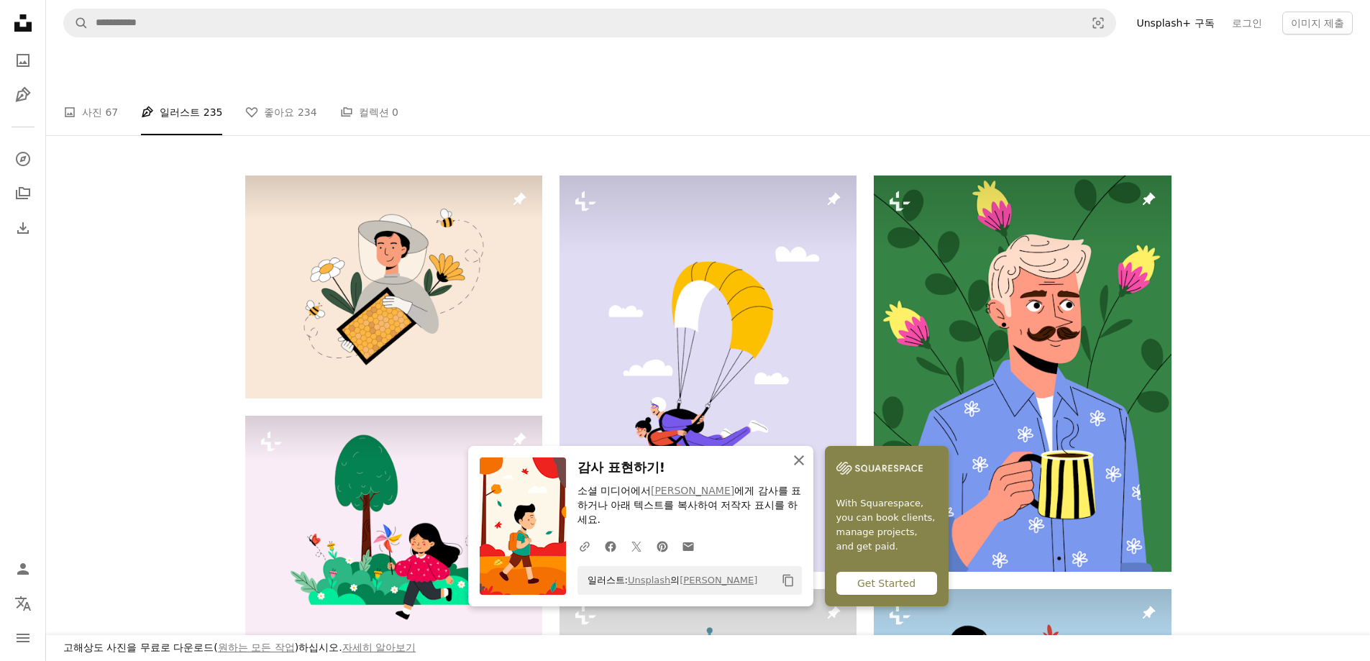 This screenshot has width=1370, height=661. I want to click on span: With Squarespace, you can book clients, manage projects, and get paid., so click(887, 525).